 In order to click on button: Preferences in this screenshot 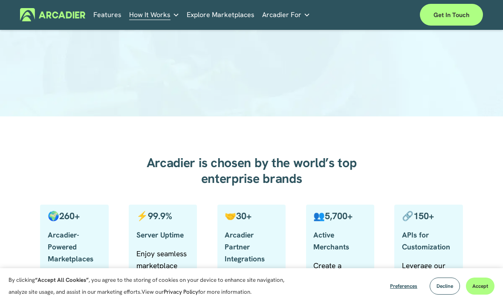, I will do `click(403, 286)`.